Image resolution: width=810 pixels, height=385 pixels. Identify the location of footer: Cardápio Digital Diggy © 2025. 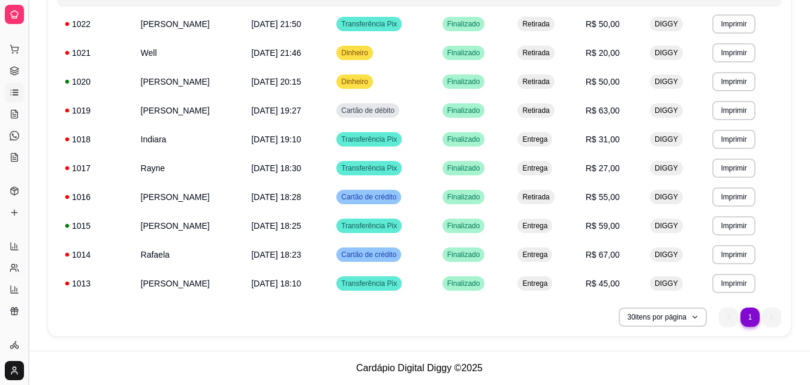
(419, 367).